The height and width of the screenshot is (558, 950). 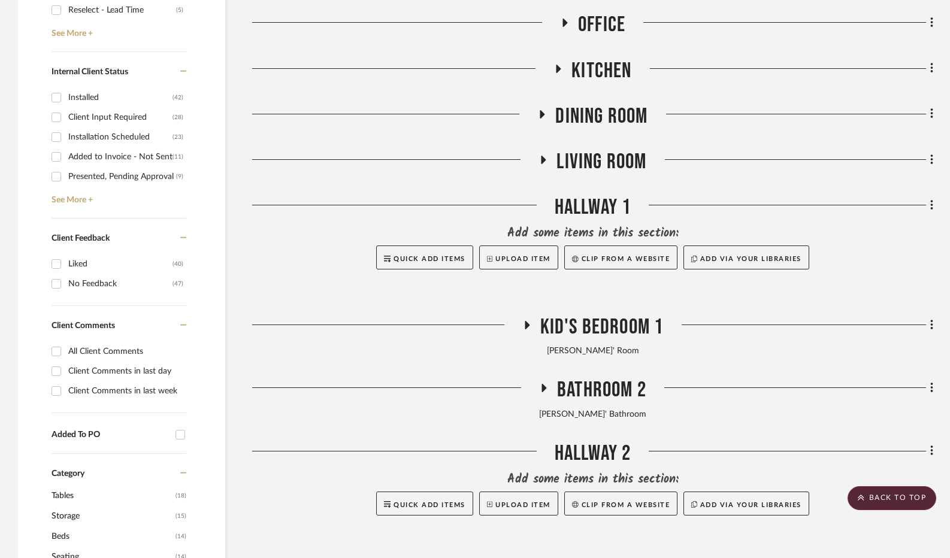 What do you see at coordinates (601, 390) in the screenshot?
I see `span: Bathroom 2` at bounding box center [601, 390].